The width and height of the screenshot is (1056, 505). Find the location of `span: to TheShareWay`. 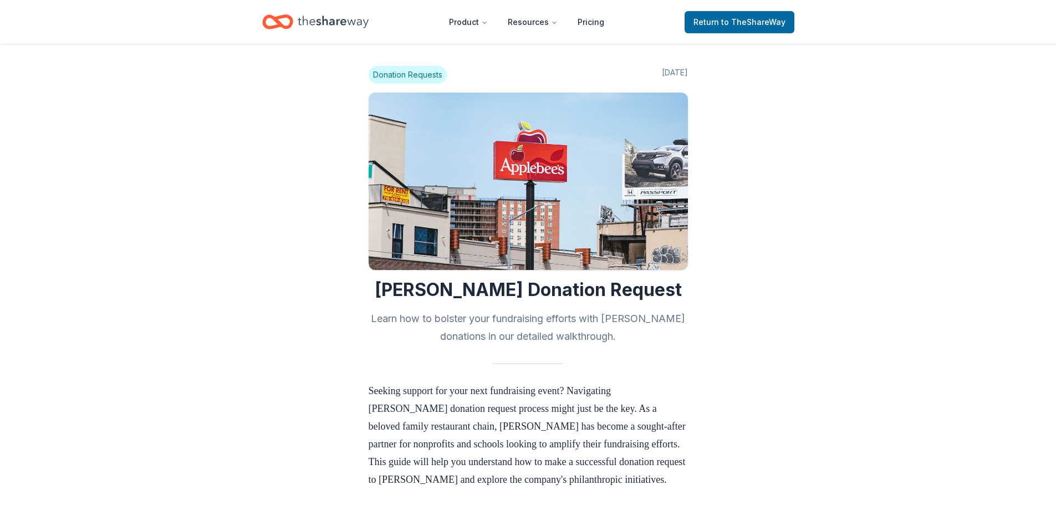

span: to TheShareWay is located at coordinates (753, 22).